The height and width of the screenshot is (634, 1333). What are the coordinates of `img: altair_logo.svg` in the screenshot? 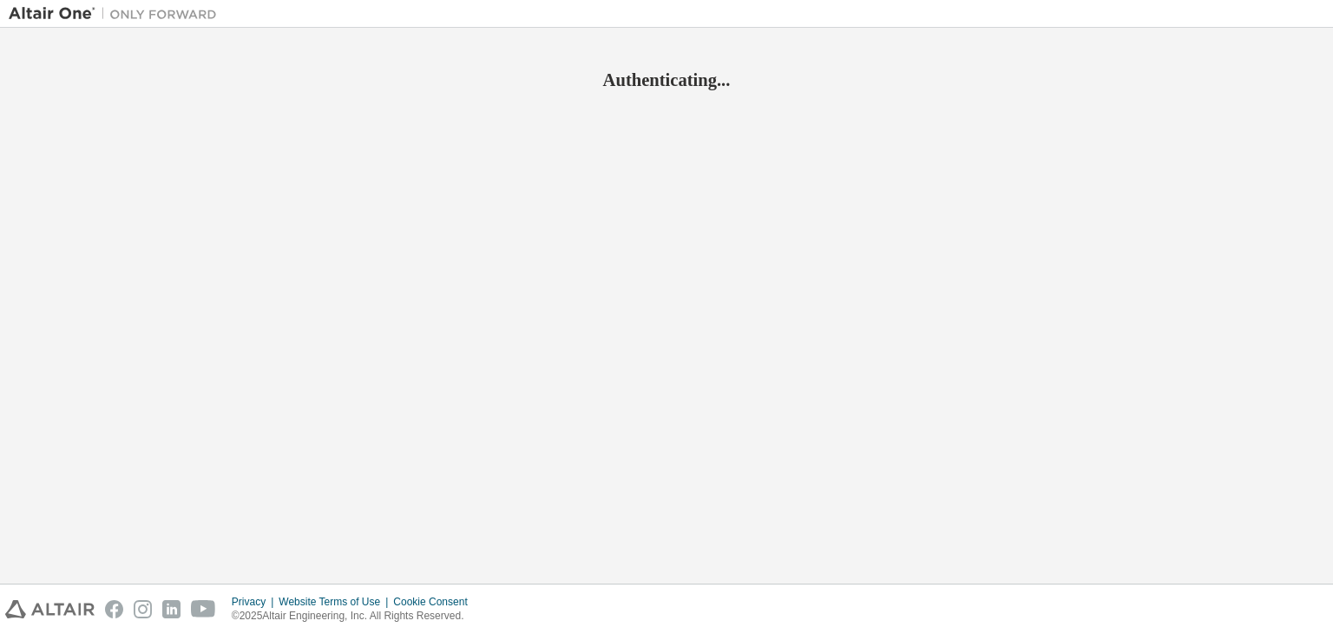 It's located at (49, 608).